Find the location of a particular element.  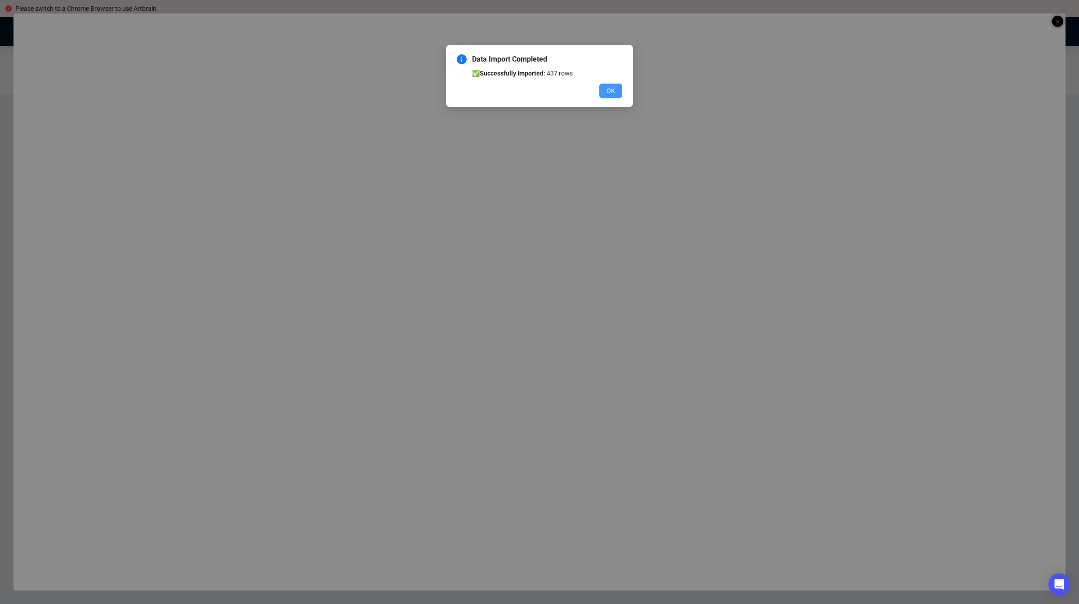

button: OK is located at coordinates (610, 91).